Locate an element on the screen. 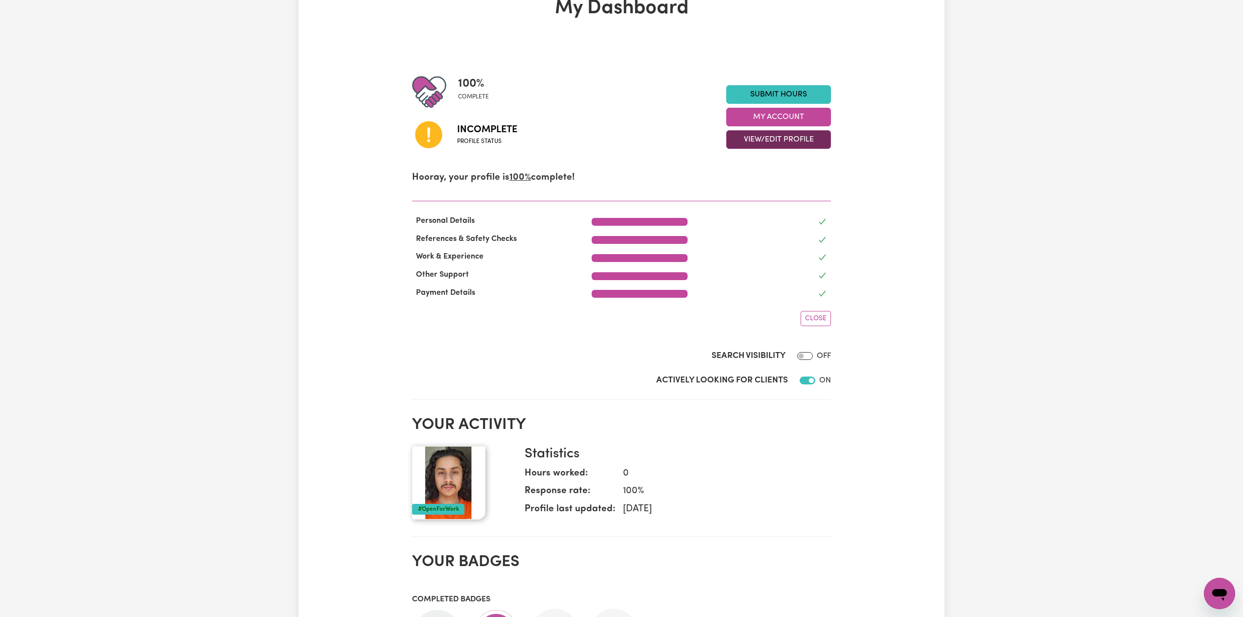 This screenshot has width=1243, height=617. u: 100% is located at coordinates (520, 177).